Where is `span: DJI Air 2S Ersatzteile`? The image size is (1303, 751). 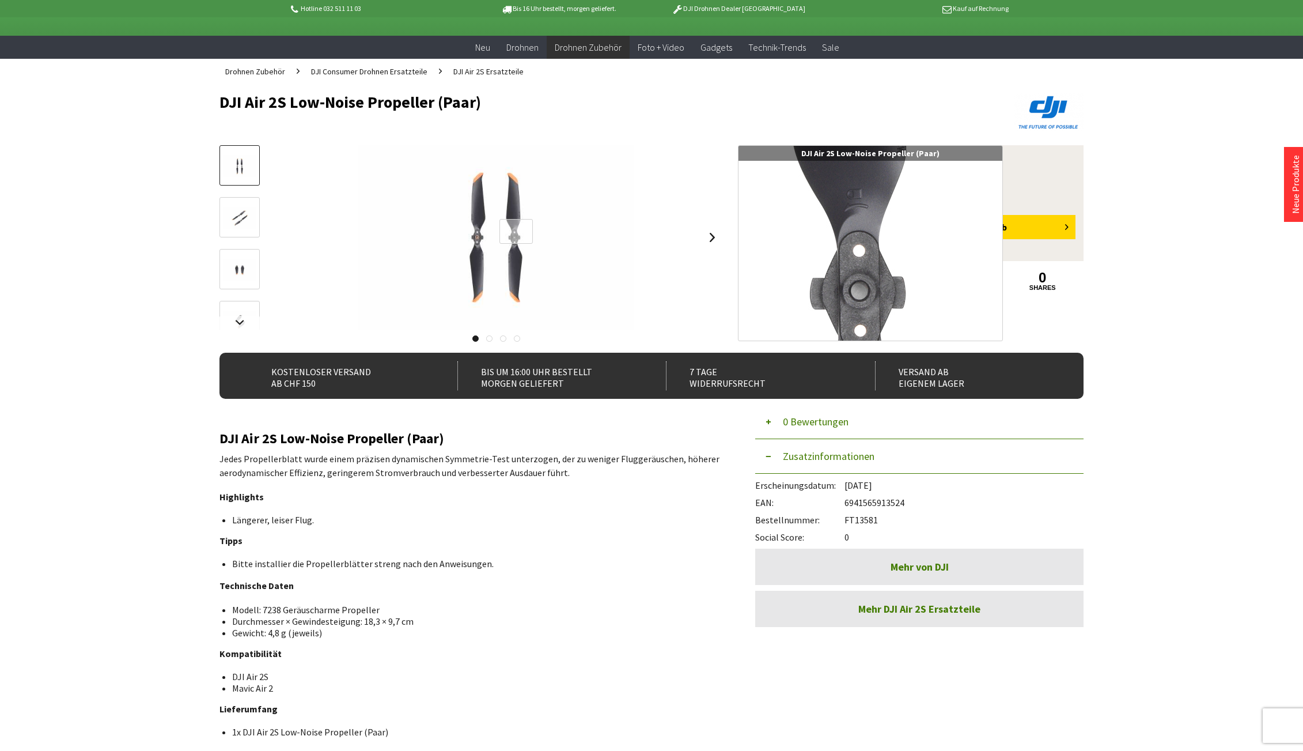
span: DJI Air 2S Ersatzteile is located at coordinates (489, 71).